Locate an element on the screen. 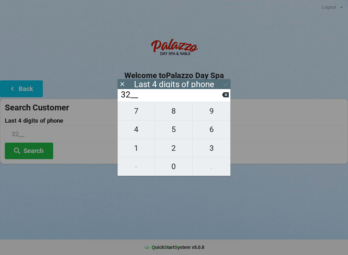 The image size is (348, 255). span: 6 is located at coordinates (211, 129).